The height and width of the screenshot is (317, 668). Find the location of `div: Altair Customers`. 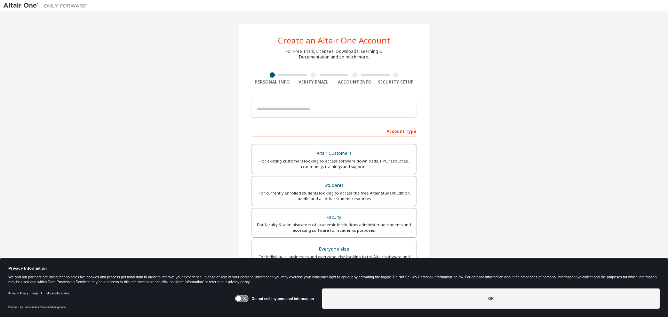

div: Altair Customers is located at coordinates (334, 153).